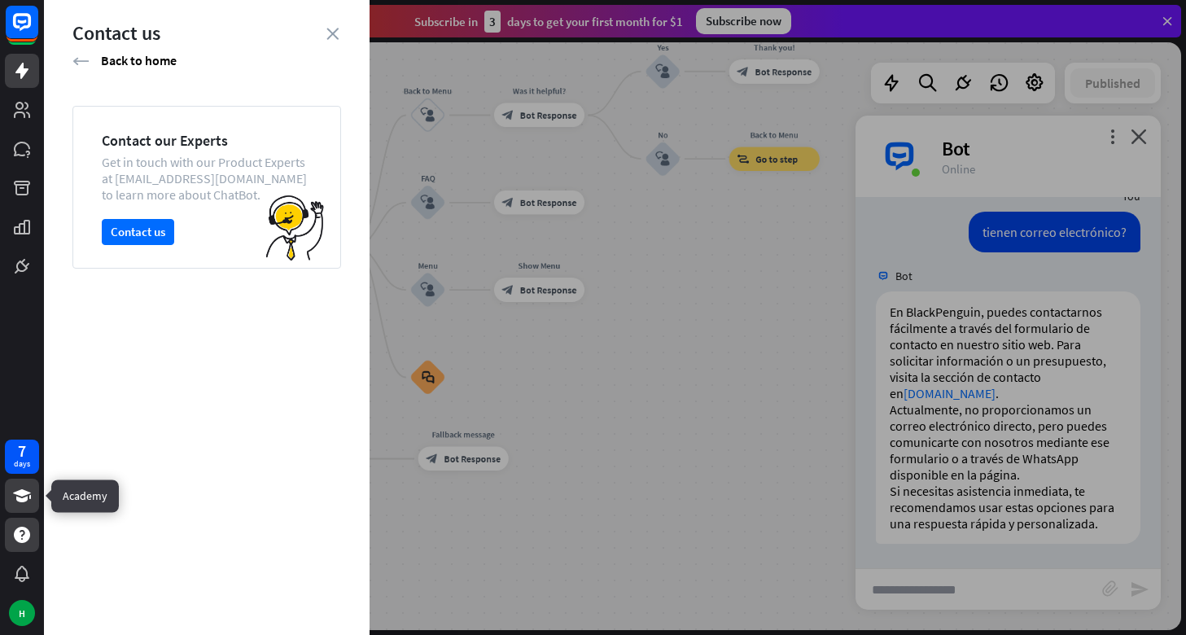  I want to click on a: 7 days, so click(22, 456).